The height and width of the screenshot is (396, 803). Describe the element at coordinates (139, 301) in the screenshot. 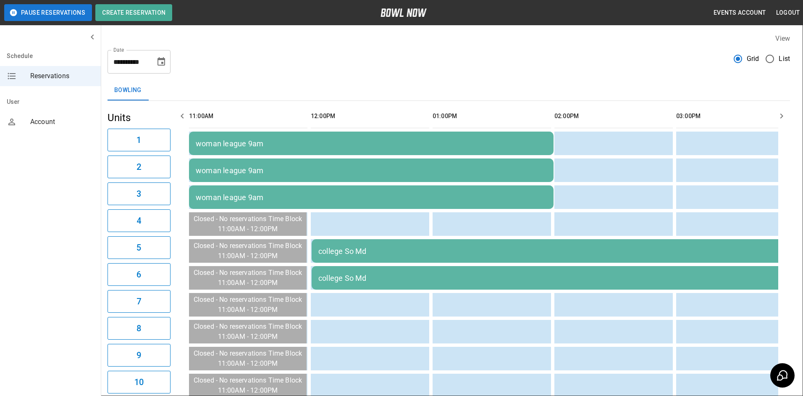

I see `h6: 7` at that location.